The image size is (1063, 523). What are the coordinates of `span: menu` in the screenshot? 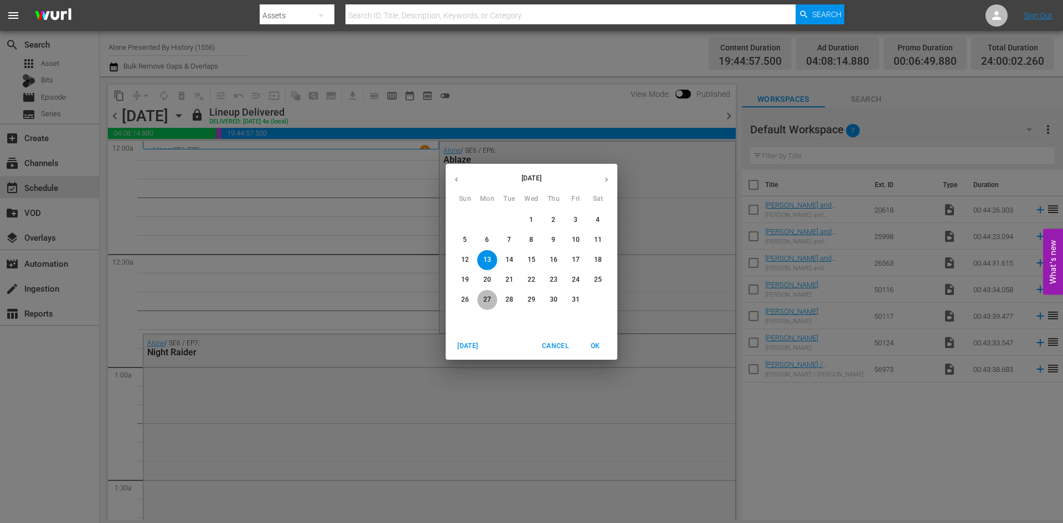 It's located at (13, 15).